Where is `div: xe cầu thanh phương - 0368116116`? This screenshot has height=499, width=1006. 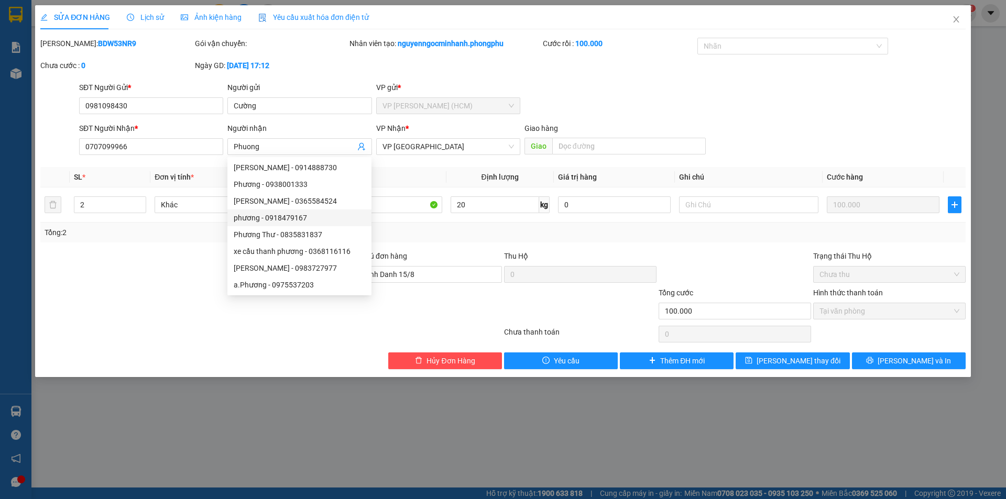 div: xe cầu thanh phương - 0368116116 is located at coordinates (299, 251).